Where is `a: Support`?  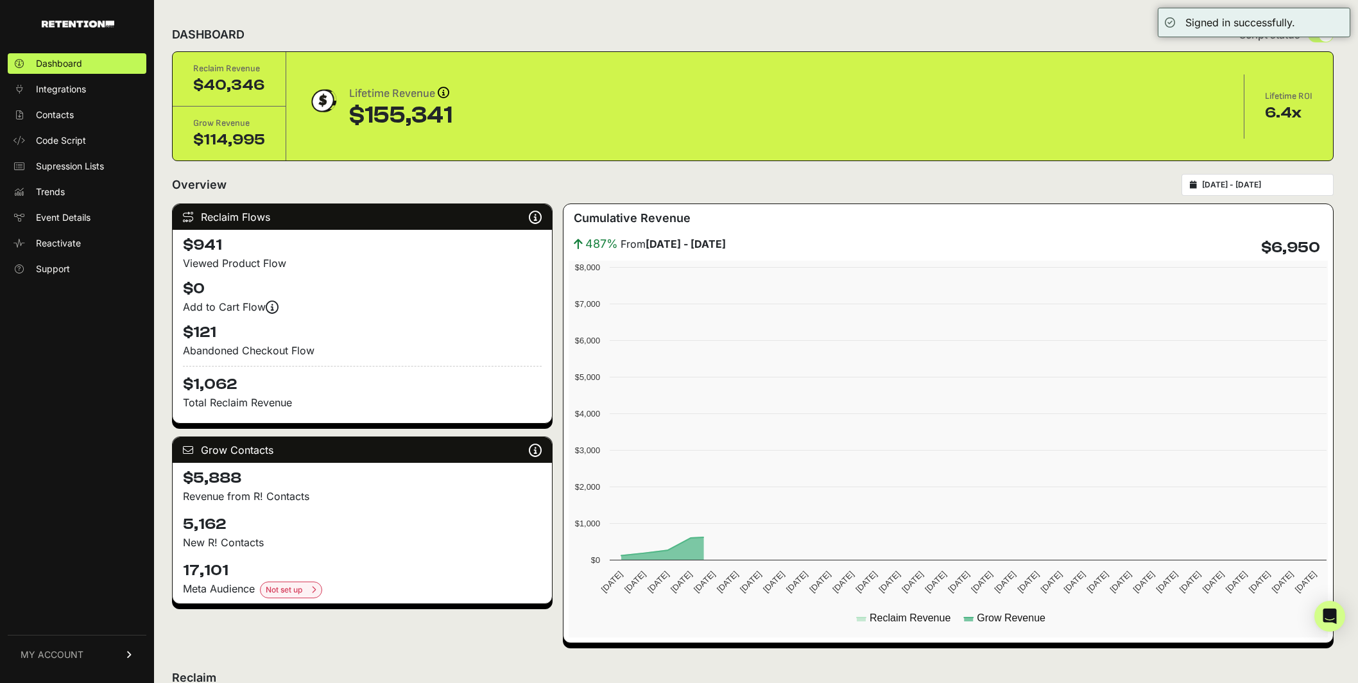 a: Support is located at coordinates (77, 269).